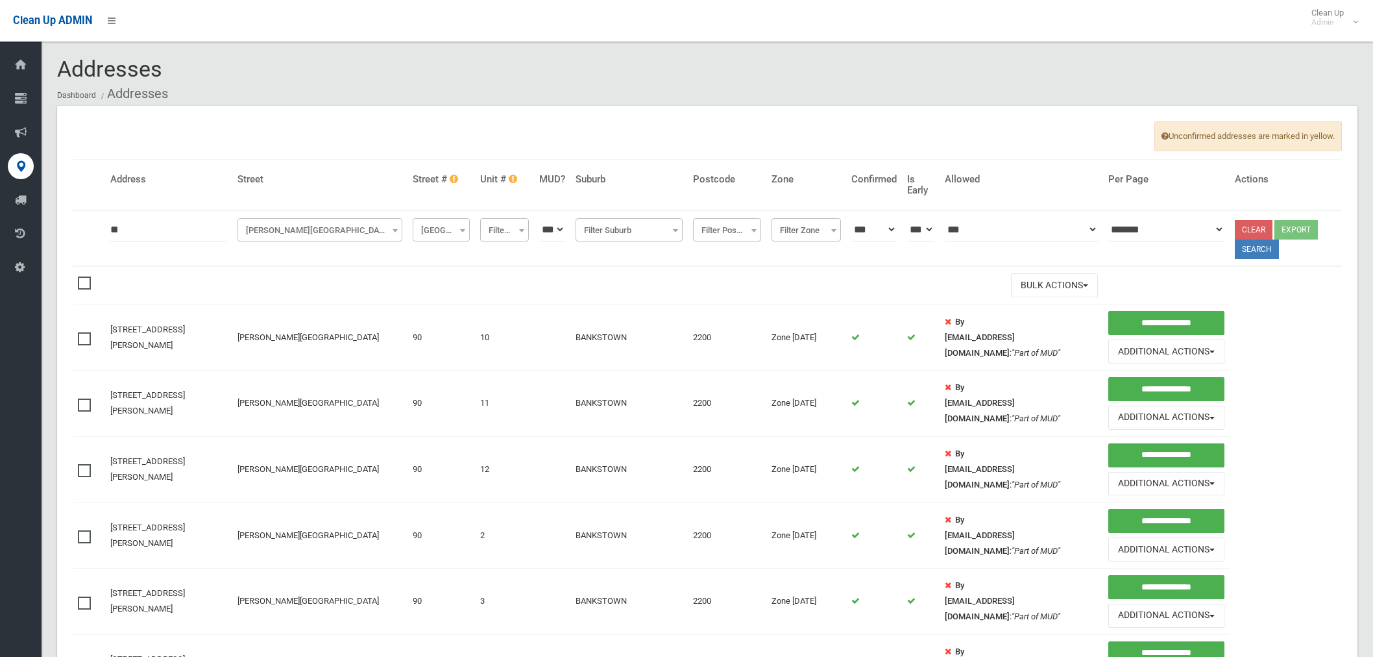 The image size is (1373, 657). What do you see at coordinates (53, 20) in the screenshot?
I see `span: Clean Up ADMIN` at bounding box center [53, 20].